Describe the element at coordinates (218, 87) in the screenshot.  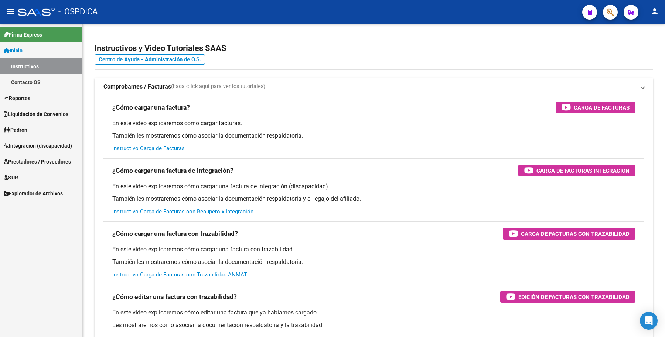
I see `span: (haga click aquí para ver los tutoriales)` at that location.